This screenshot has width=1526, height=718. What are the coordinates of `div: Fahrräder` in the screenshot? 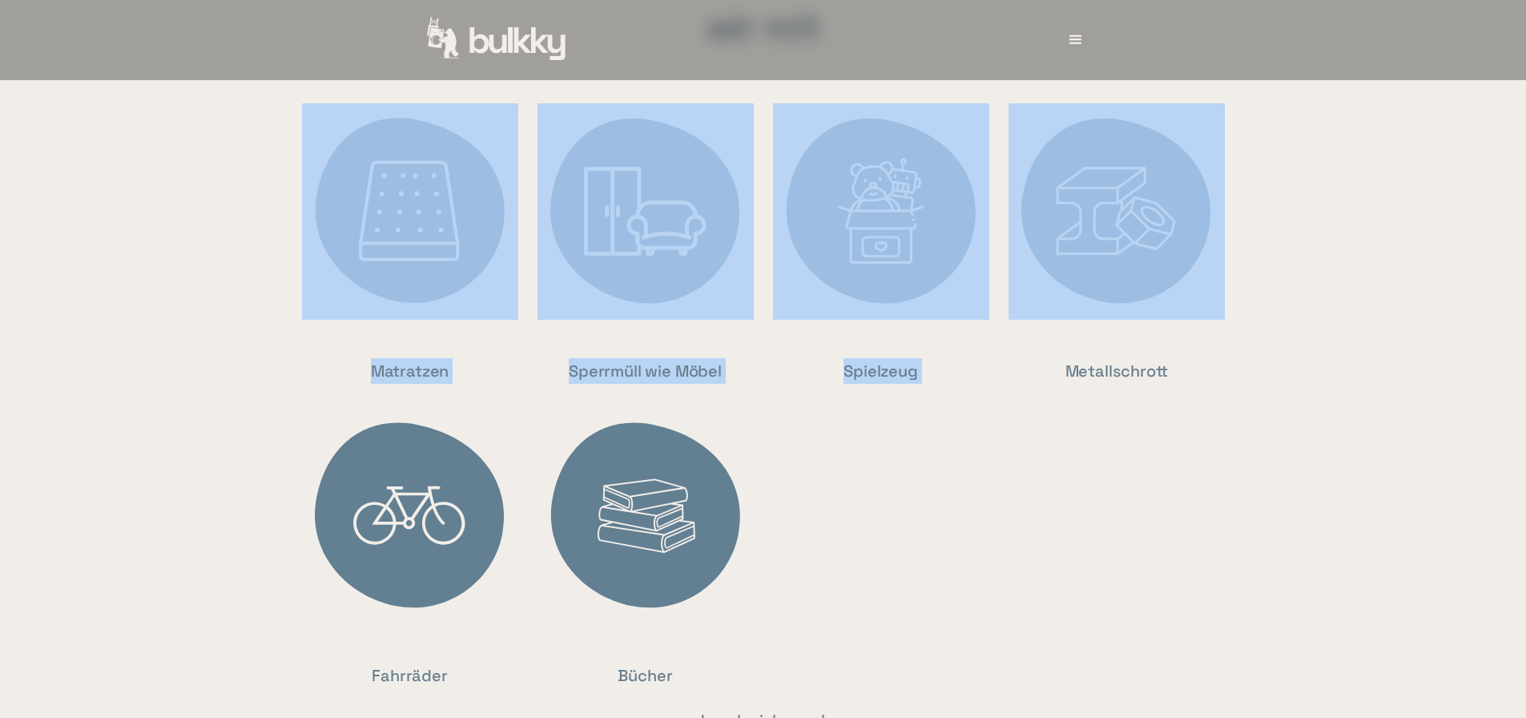 It's located at (409, 675).